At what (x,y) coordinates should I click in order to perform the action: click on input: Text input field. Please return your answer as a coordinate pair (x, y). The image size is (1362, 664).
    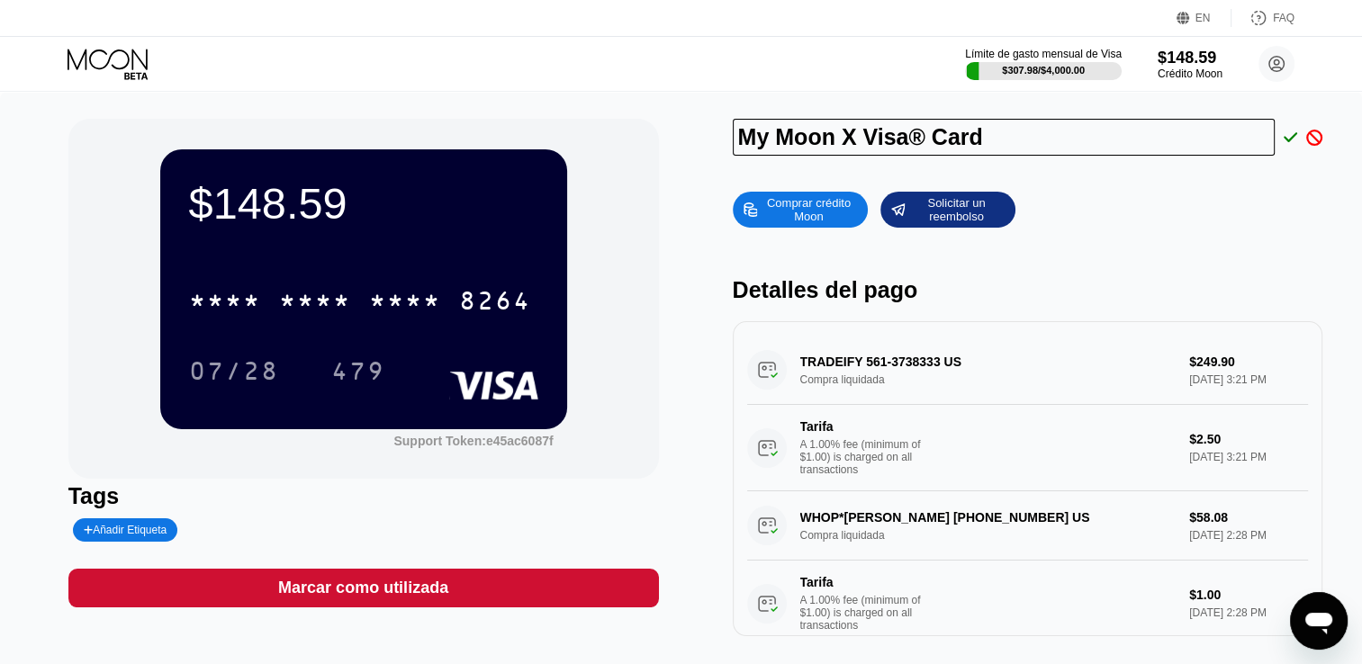
    Looking at the image, I should click on (1004, 137).